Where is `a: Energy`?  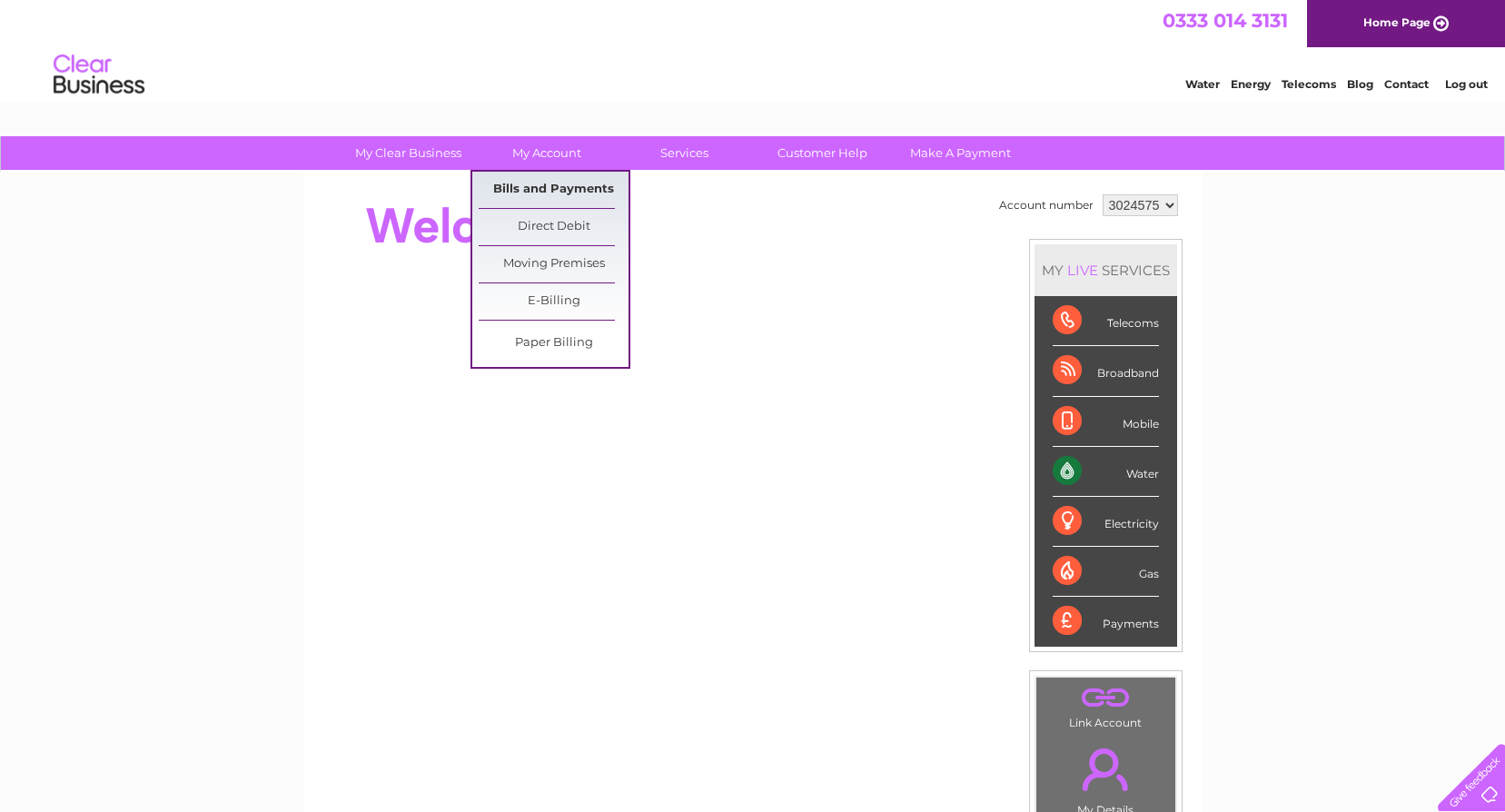 a: Energy is located at coordinates (1251, 84).